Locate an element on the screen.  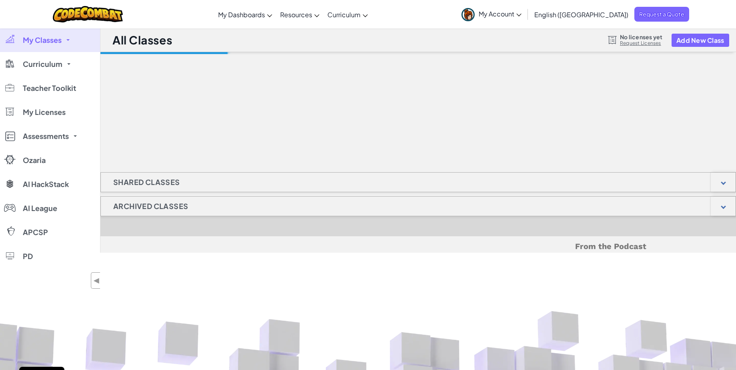
button: Add New Class is located at coordinates (701, 40).